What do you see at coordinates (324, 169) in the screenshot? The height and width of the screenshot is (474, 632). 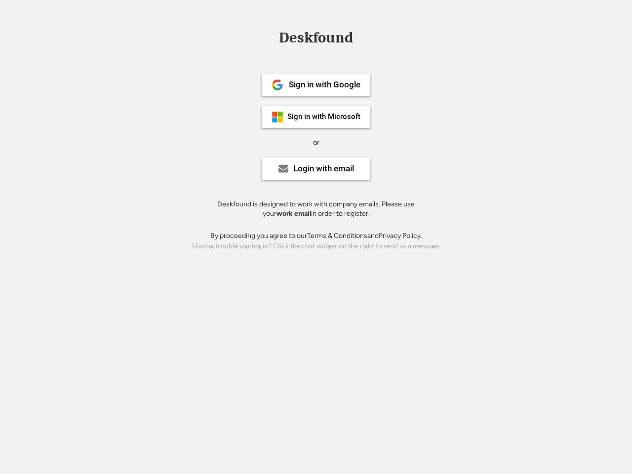 I see `div: Login with email` at bounding box center [324, 169].